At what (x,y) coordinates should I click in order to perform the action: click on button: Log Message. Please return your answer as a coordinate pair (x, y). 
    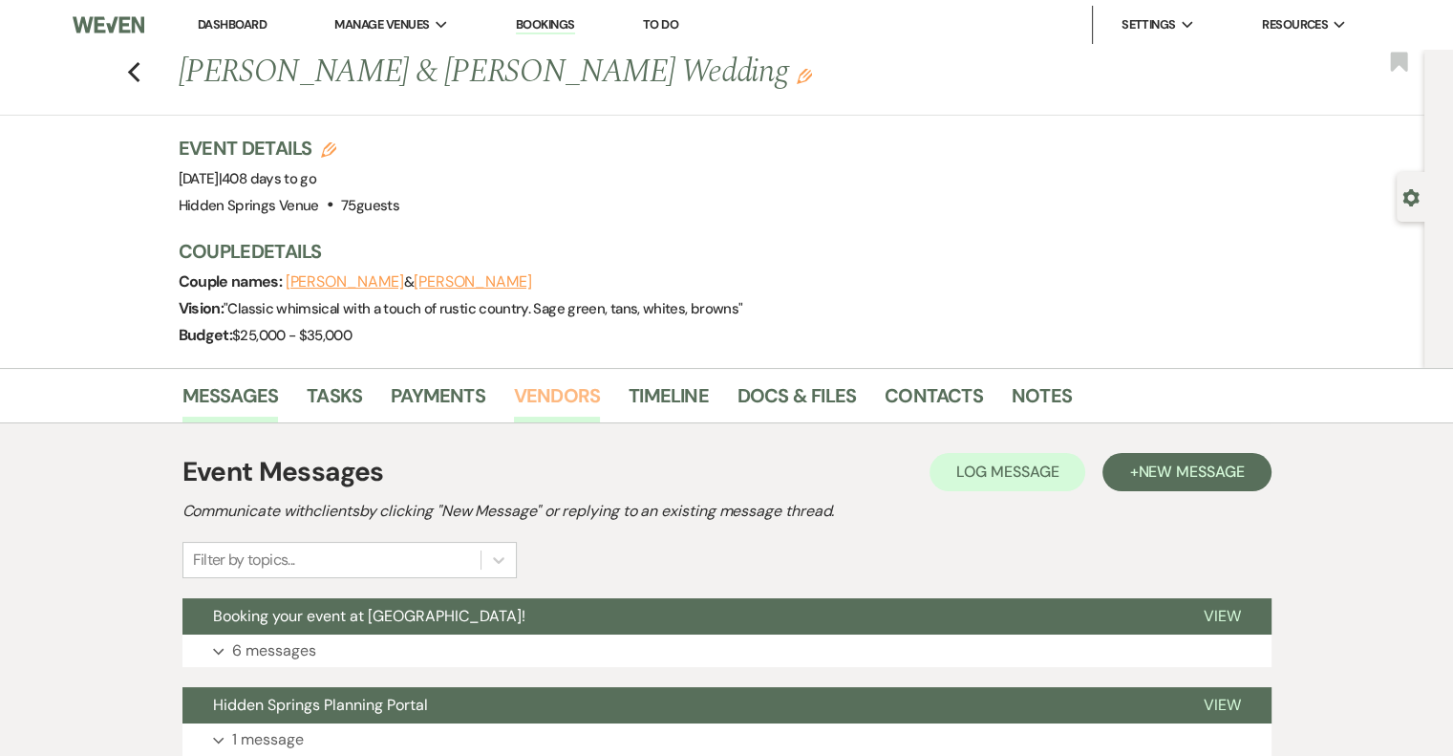
    Looking at the image, I should click on (1007, 472).